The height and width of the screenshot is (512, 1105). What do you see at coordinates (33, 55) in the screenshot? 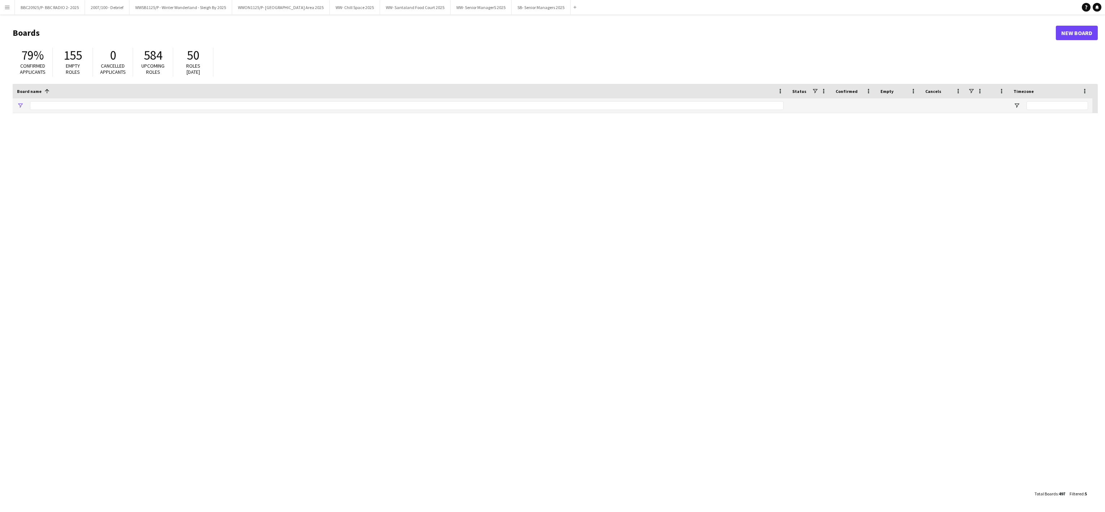
I see `span: 79%` at bounding box center [33, 55].